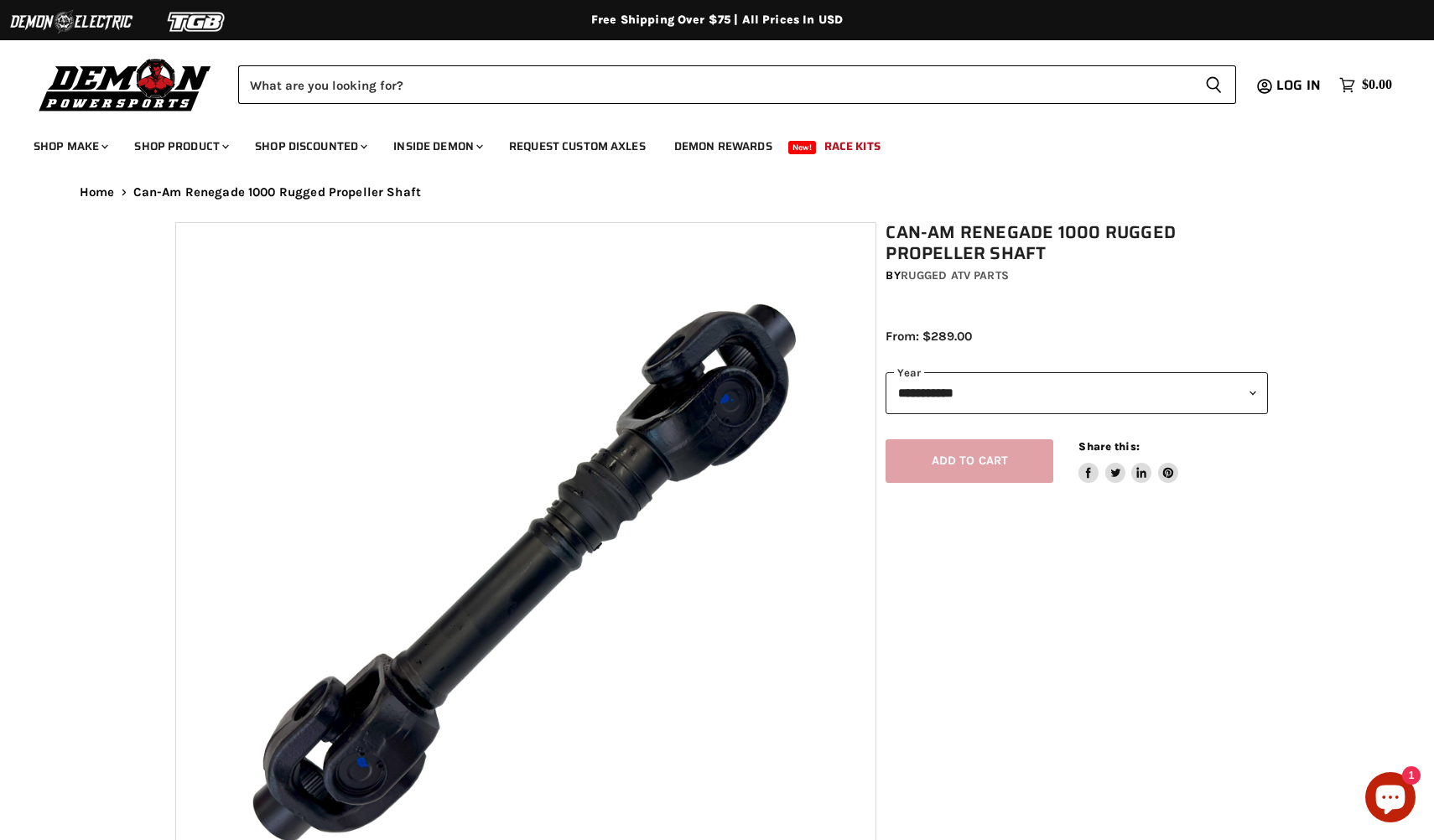  What do you see at coordinates (180, 145) in the screenshot?
I see `a: Shop Product` at bounding box center [180, 145].